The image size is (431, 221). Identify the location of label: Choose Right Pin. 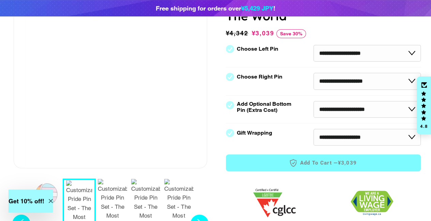
(260, 77).